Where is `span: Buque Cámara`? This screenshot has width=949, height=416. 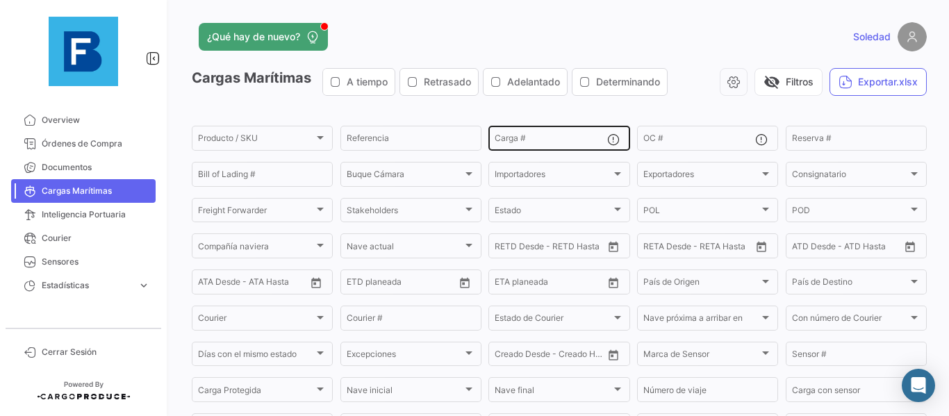
span: Buque Cámara is located at coordinates (404, 176).